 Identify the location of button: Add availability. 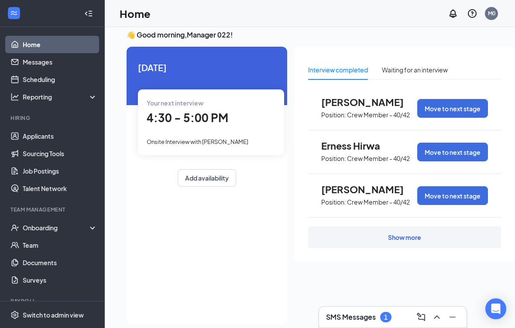
(207, 178).